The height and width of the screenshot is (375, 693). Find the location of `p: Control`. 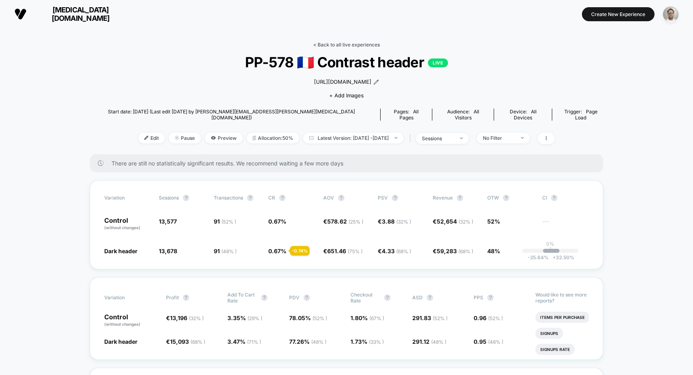

p: Control is located at coordinates (131, 321).